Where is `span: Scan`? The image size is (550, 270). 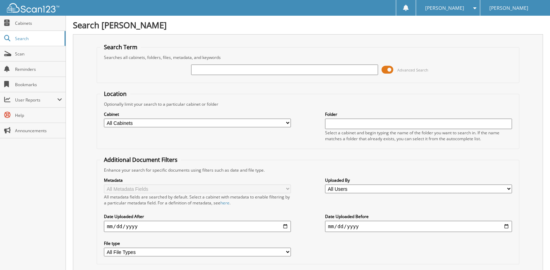 span: Scan is located at coordinates (38, 54).